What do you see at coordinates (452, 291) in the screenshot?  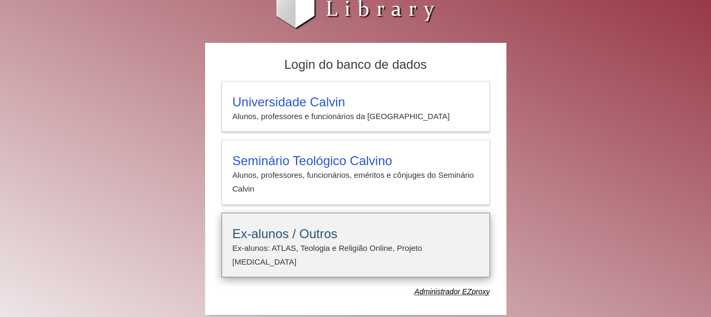 I see `dfn: Usar login de ex-aluno` at bounding box center [452, 291].